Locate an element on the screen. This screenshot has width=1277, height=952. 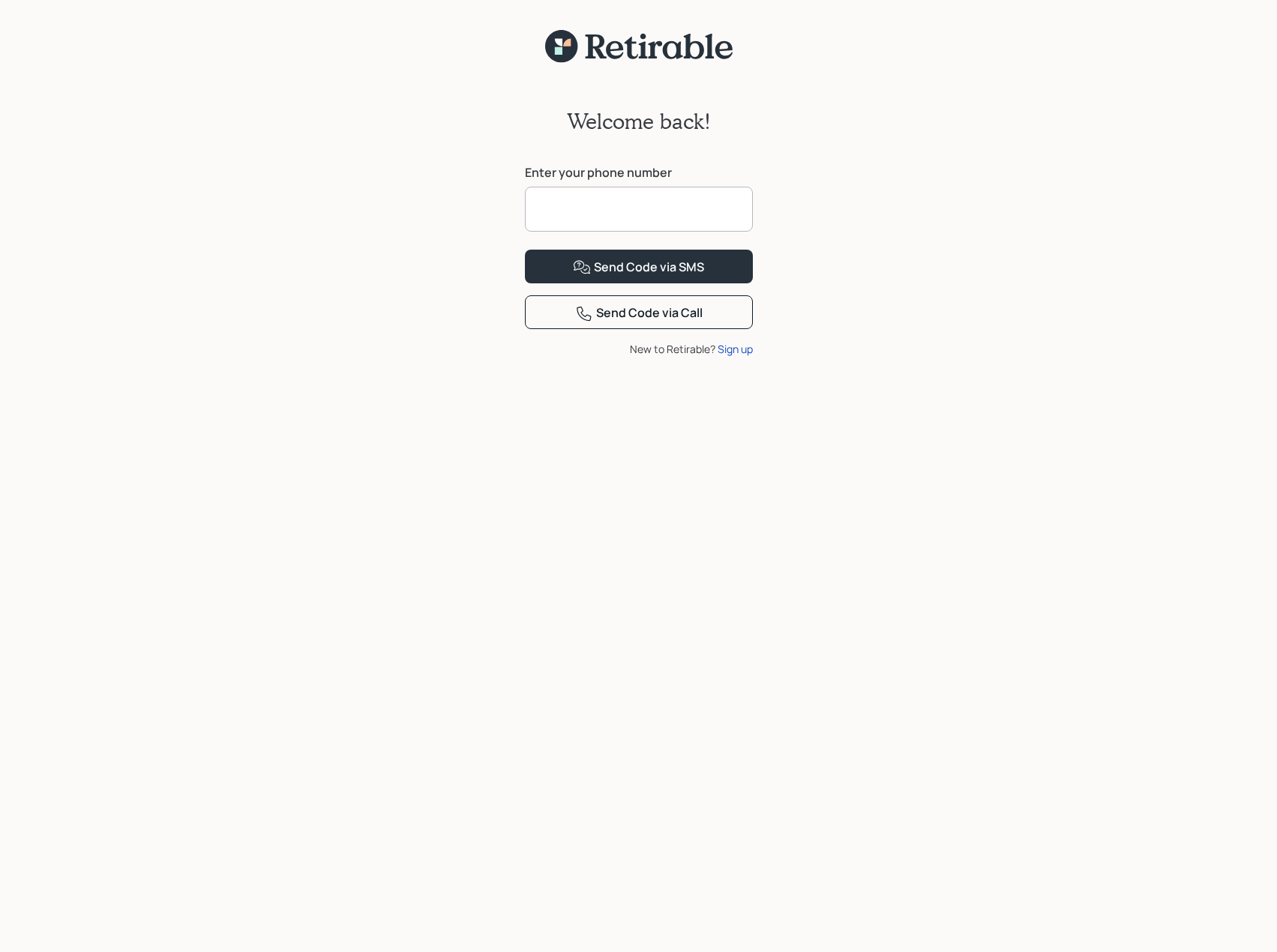
div: Send Code via Call is located at coordinates (639, 313).